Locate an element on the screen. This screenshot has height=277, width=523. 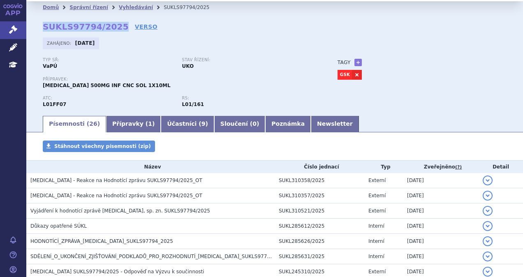
a: Vyhledávání is located at coordinates (136, 7).